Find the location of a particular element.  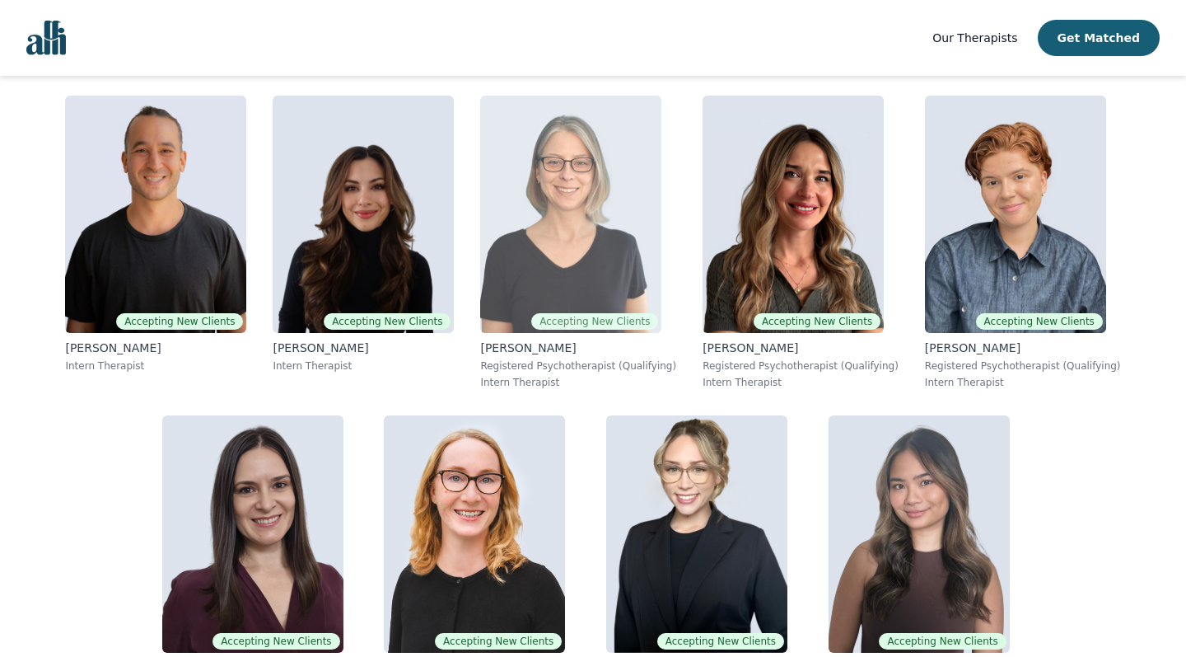

a: Get Matched is located at coordinates (1099, 38).